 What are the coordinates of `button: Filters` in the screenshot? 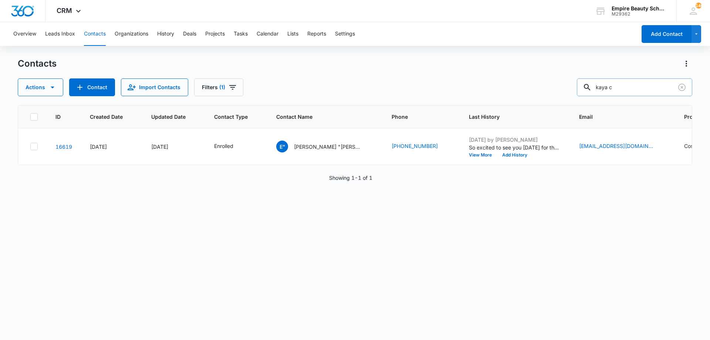 It's located at (219, 87).